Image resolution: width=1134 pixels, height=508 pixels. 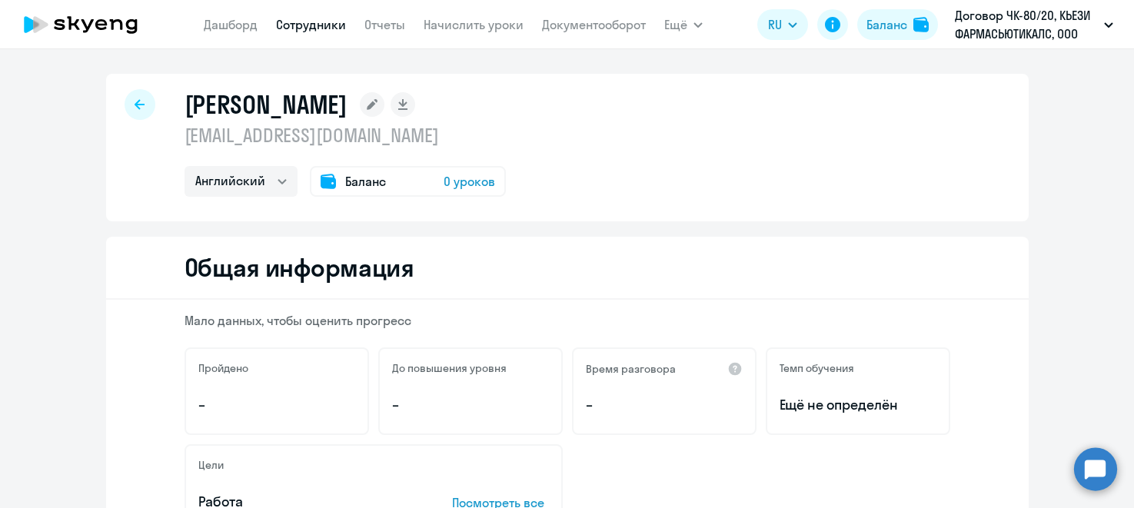 What do you see at coordinates (816, 368) in the screenshot?
I see `h5: Темп обучения` at bounding box center [816, 368].